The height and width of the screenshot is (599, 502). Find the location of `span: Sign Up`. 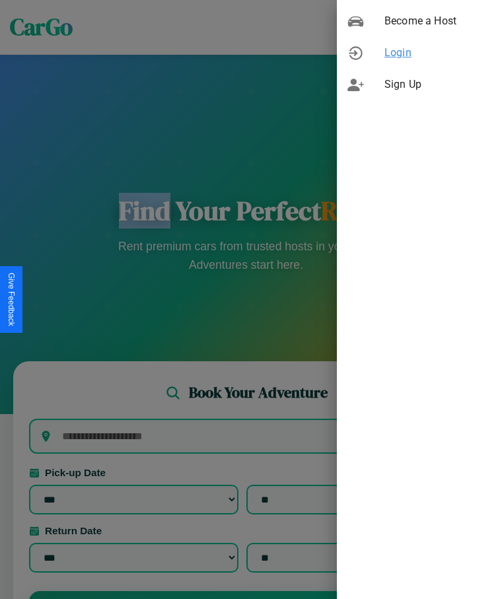

span: Sign Up is located at coordinates (438, 85).